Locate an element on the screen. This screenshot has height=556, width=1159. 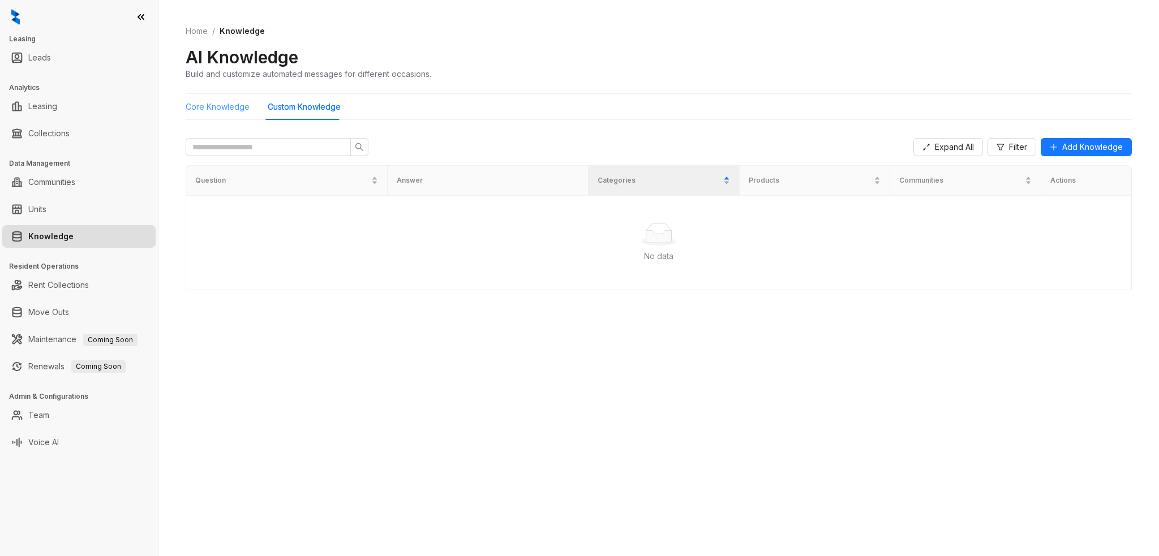
span: Categories is located at coordinates (659, 181).